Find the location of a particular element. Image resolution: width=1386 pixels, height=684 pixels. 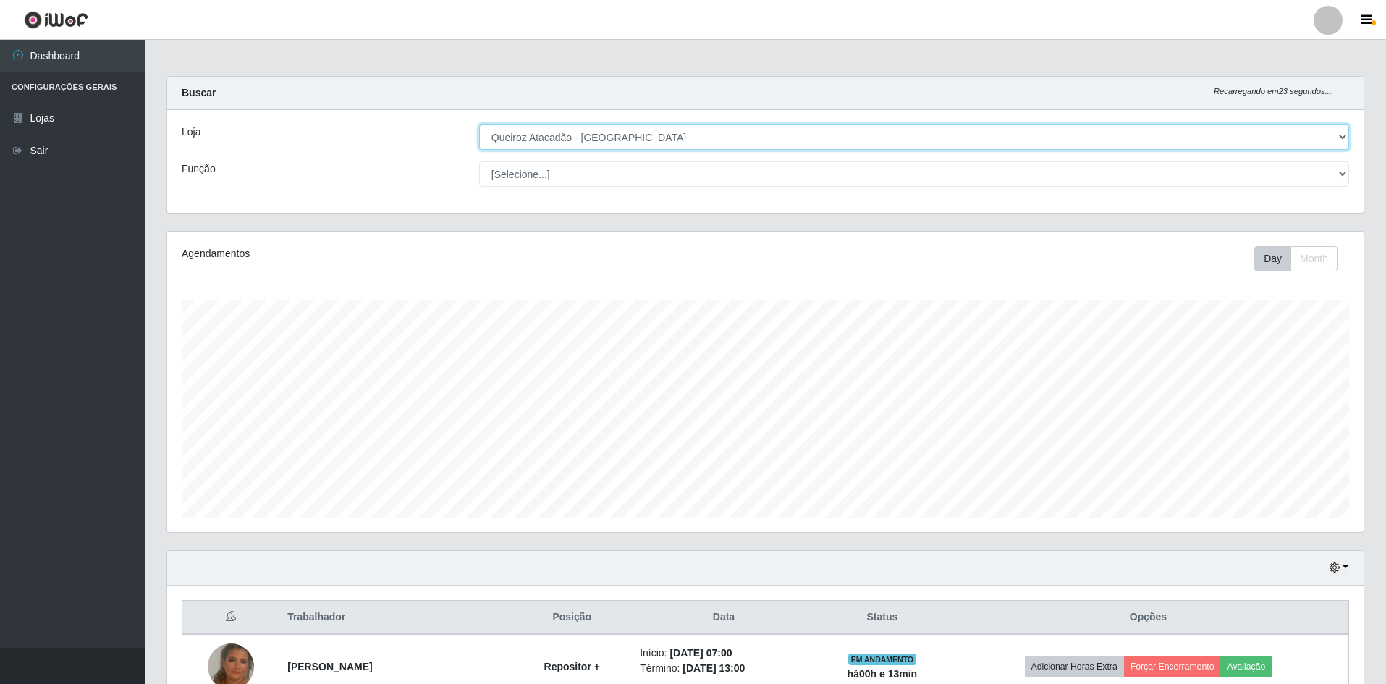

th: Opções is located at coordinates (1149, 617).